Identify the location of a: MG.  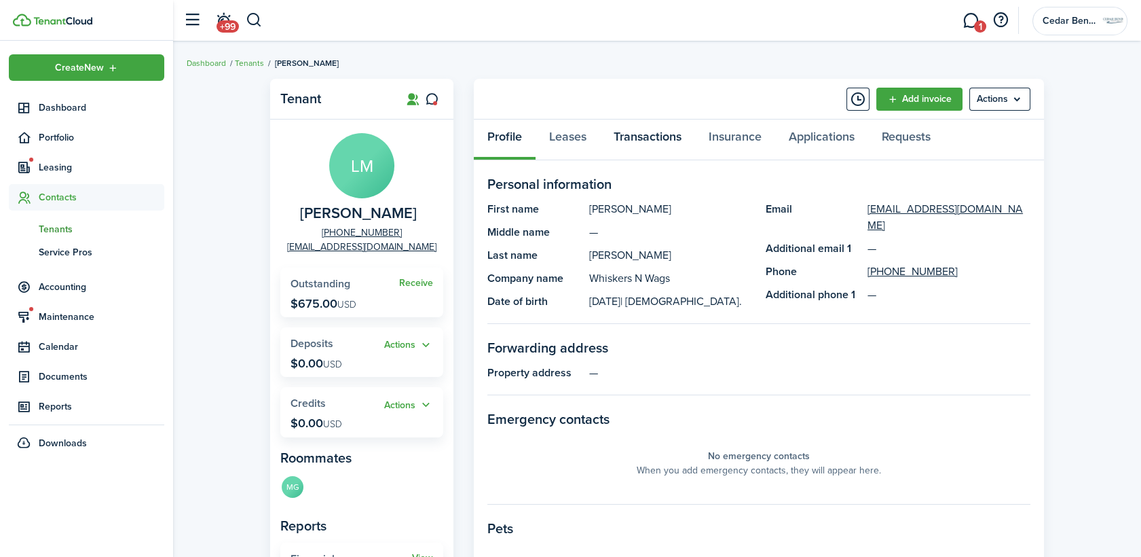
(293, 488).